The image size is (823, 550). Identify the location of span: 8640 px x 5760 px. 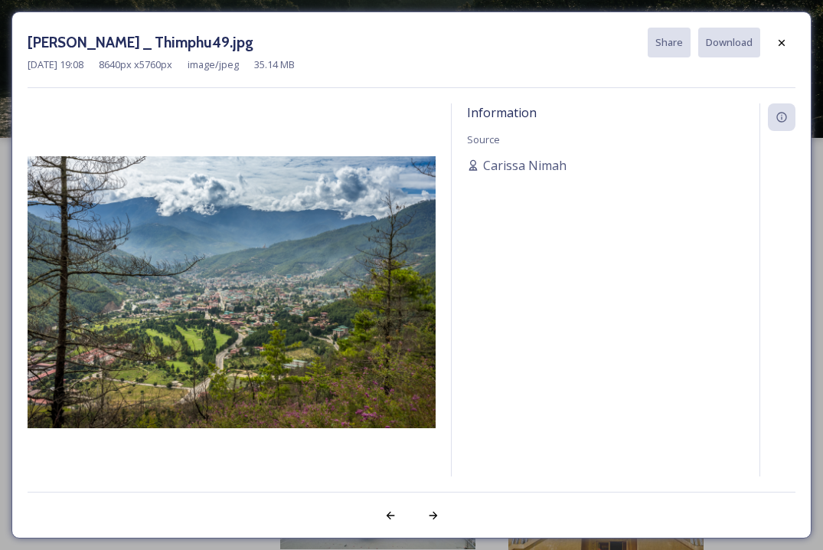
(136, 64).